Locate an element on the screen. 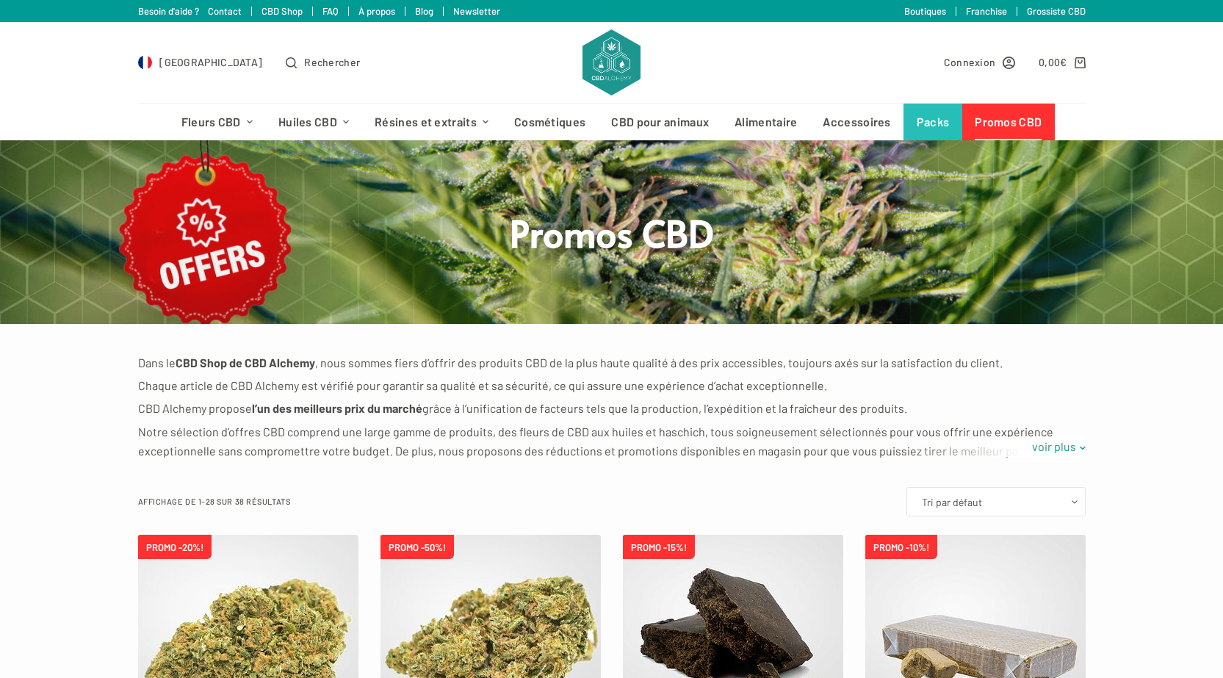 This screenshot has width=1223, height=678. p: Affichage de 1–28 sur 38 résultats is located at coordinates (214, 502).